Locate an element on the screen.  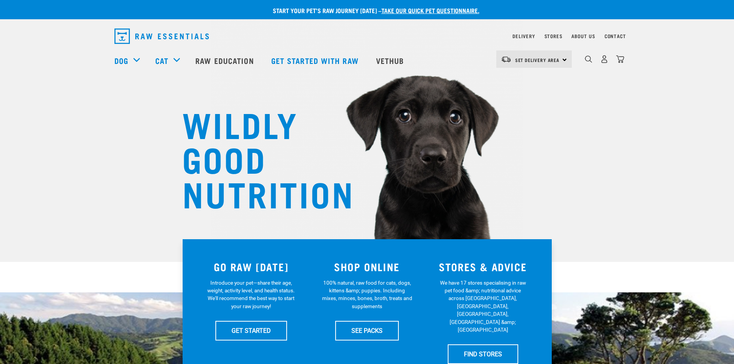
a: Get started with Raw is located at coordinates (316, 60).